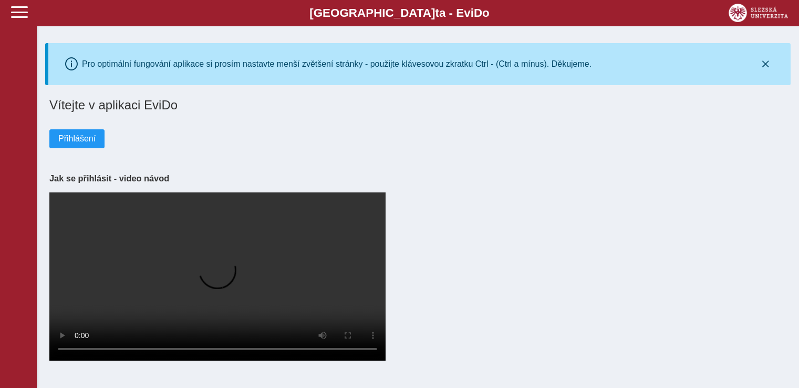 The width and height of the screenshot is (799, 388). I want to click on img: logo_web_su.png, so click(758, 13).